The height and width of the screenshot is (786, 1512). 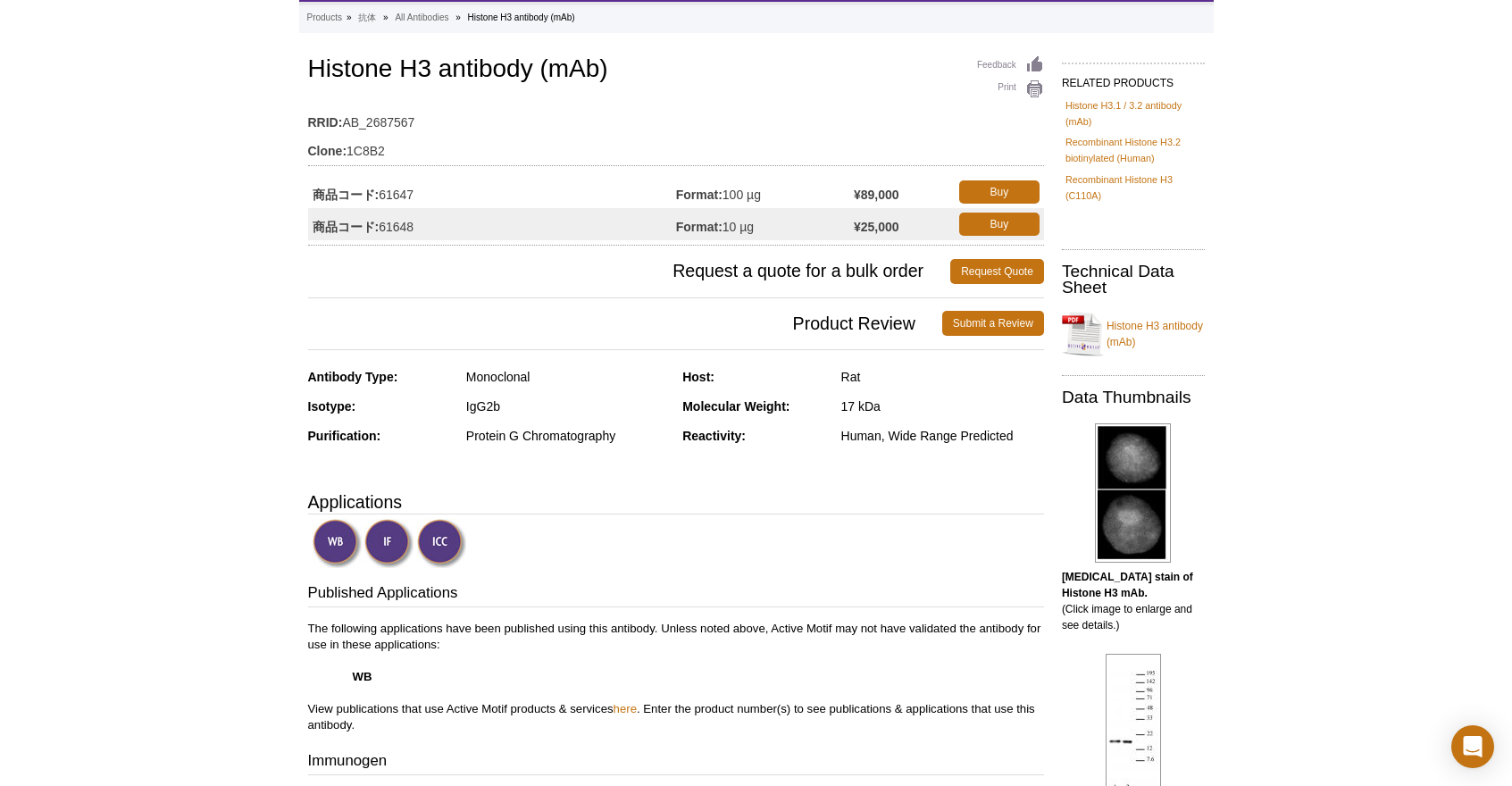 I want to click on div: Protein G Chromatography, so click(x=567, y=435).